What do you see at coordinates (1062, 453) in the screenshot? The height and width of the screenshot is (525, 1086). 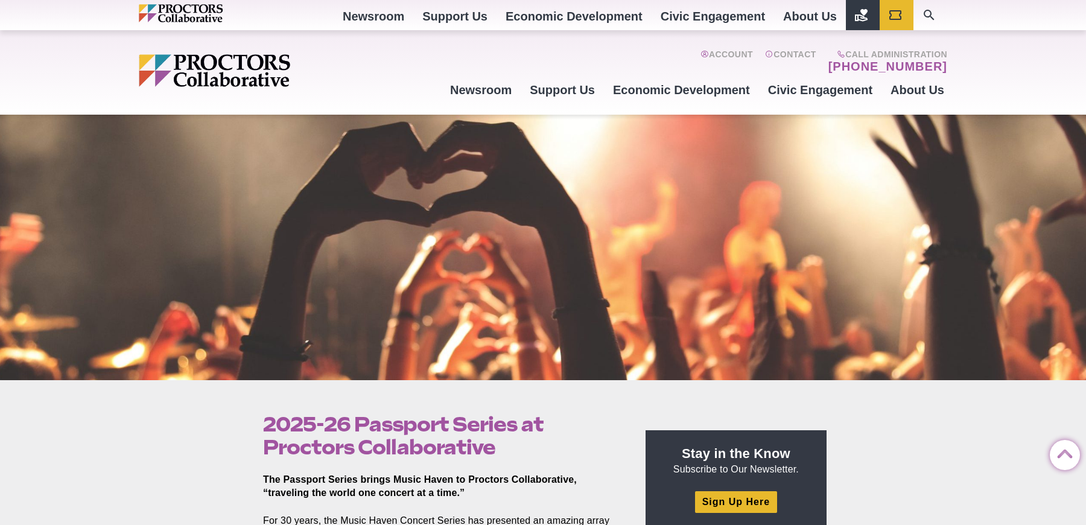 I see `a: Back to Top` at bounding box center [1062, 453].